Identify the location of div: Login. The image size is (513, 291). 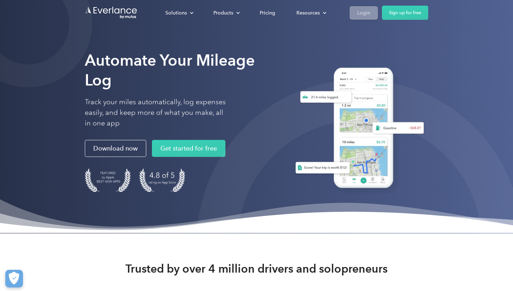
(364, 13).